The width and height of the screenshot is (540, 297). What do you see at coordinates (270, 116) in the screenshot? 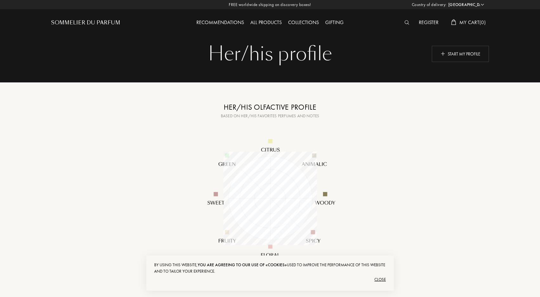
I see `div: Based on her/his favorites perfumes and notes` at bounding box center [270, 116].